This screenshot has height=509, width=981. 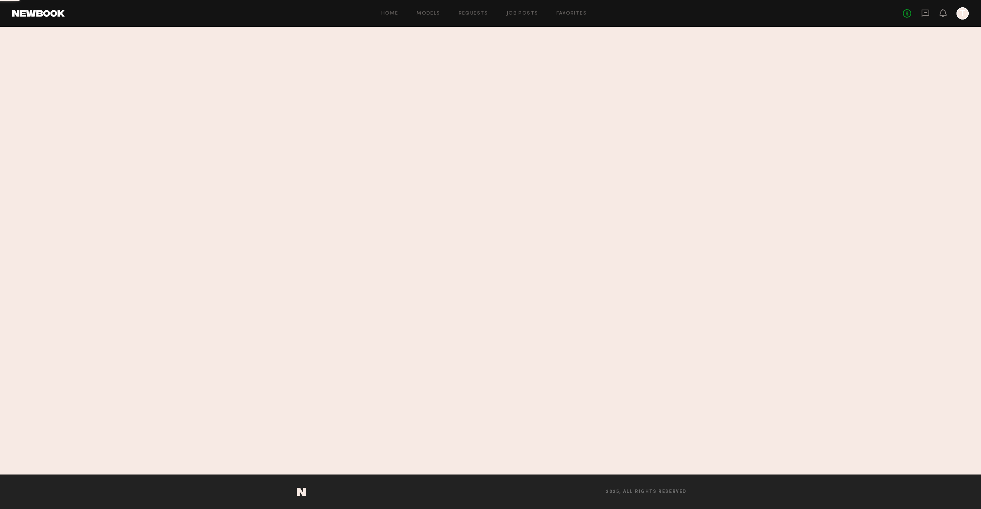 I want to click on a: Models, so click(x=428, y=13).